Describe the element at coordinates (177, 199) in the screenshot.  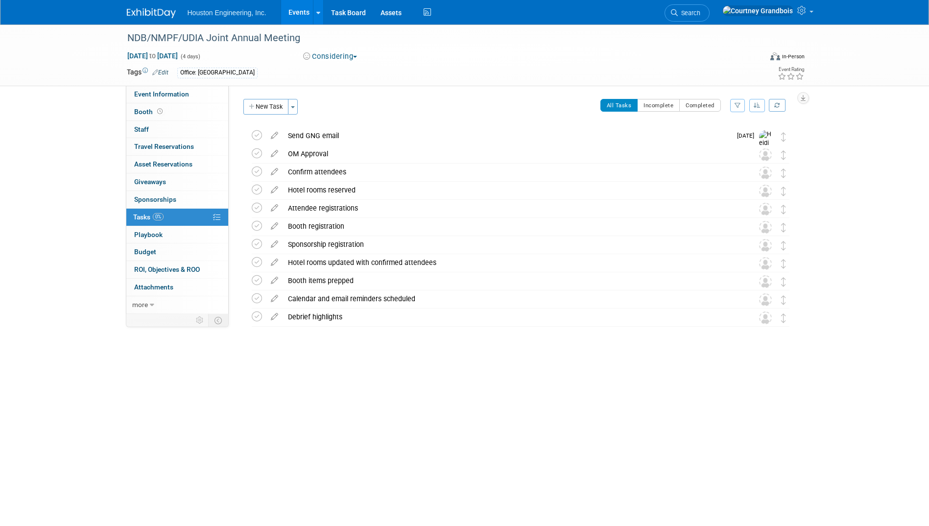
I see `a: Sponsorships` at that location.